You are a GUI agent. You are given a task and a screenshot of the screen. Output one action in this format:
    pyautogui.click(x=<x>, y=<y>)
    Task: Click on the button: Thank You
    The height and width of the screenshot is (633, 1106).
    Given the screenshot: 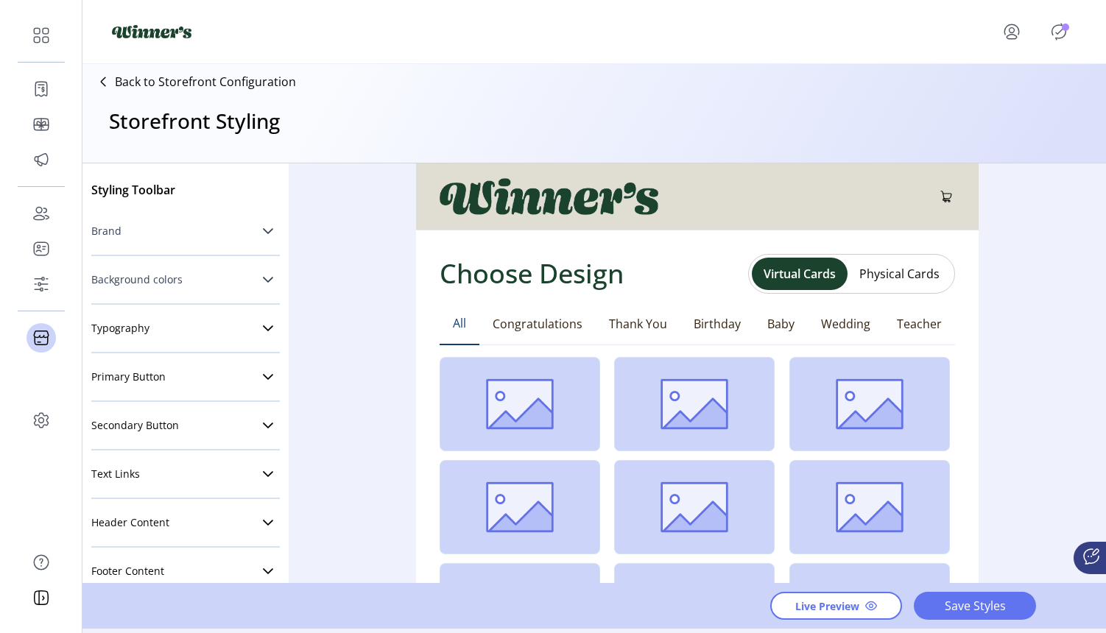 What is the action you would take?
    pyautogui.click(x=638, y=324)
    